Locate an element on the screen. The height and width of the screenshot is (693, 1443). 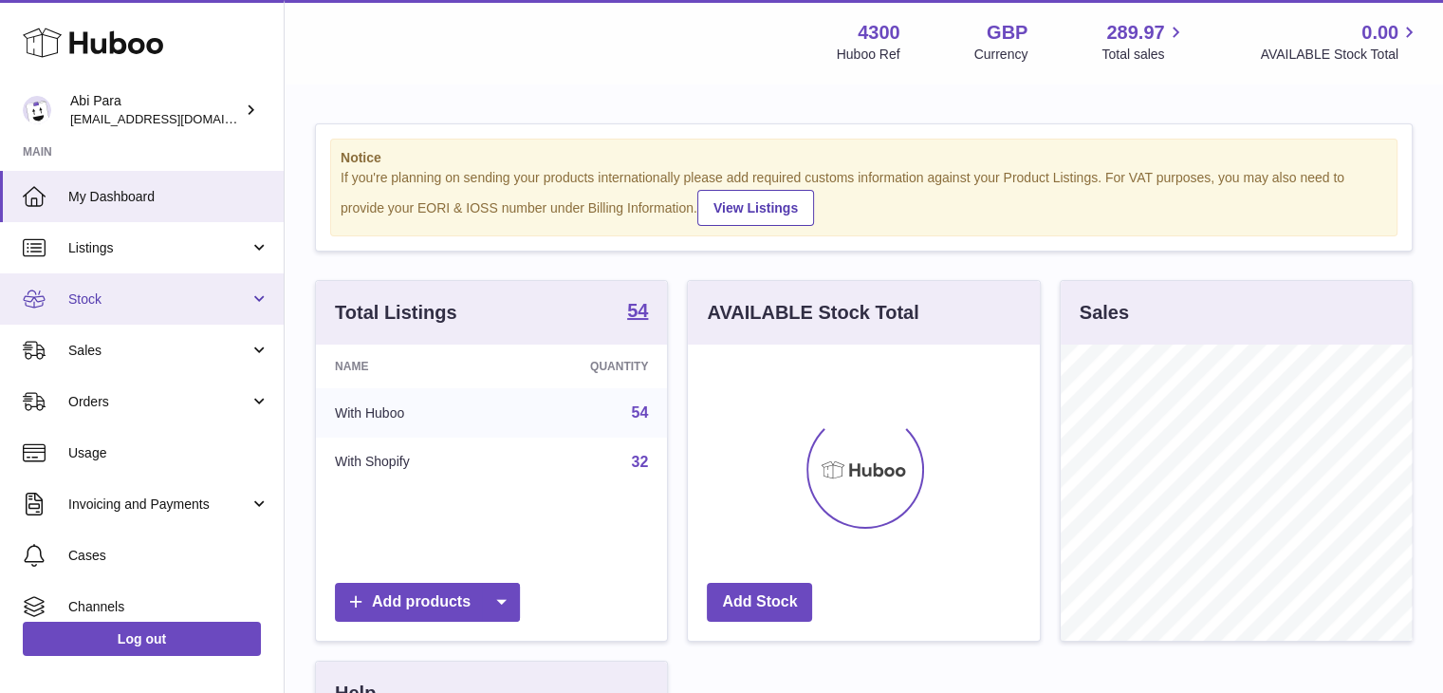
span: Cases is located at coordinates (169, 555).